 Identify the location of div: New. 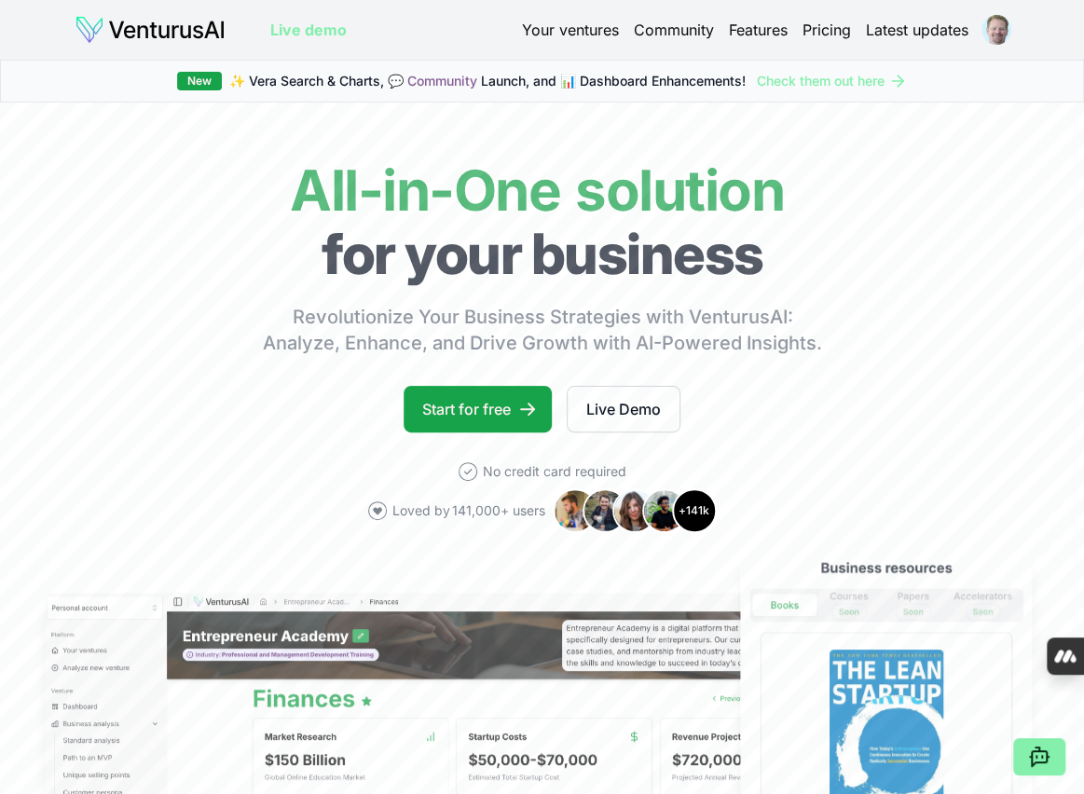
(199, 81).